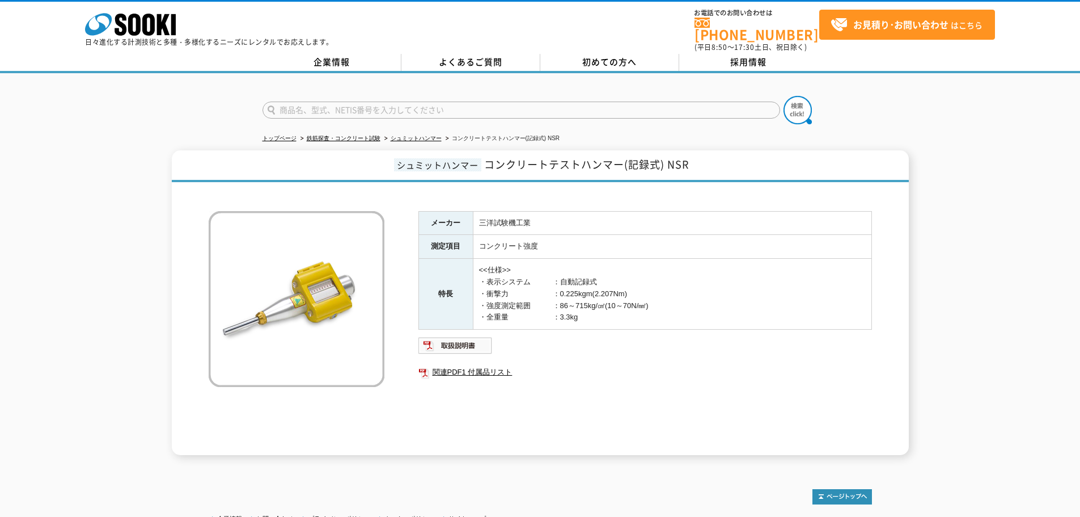 The width and height of the screenshot is (1080, 517). Describe the element at coordinates (645, 372) in the screenshot. I see `a: 関連PDF1 付属品リスト` at that location.